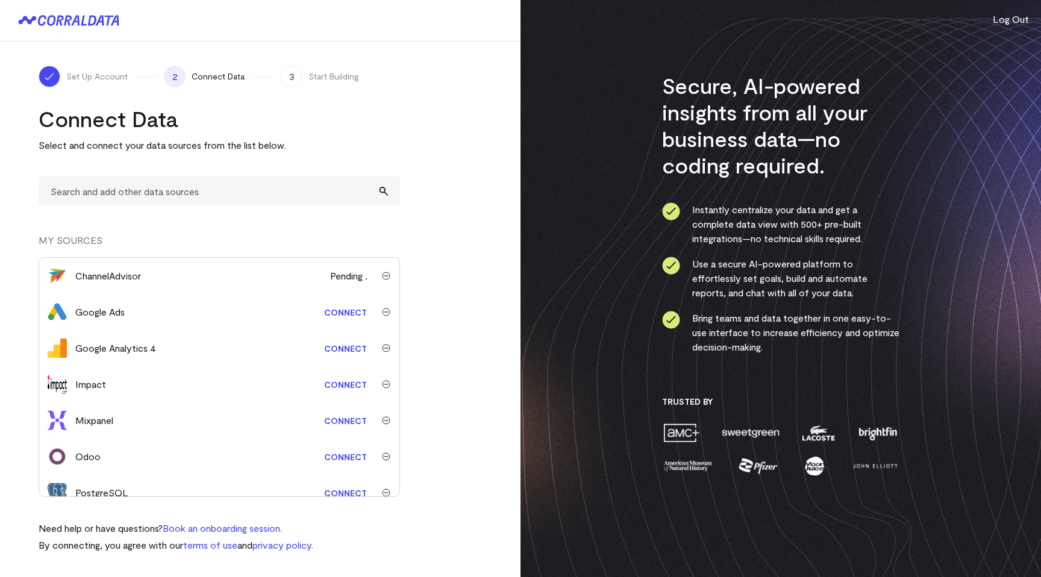 This screenshot has width=1041, height=577. I want to click on div: Mixpanel, so click(94, 420).